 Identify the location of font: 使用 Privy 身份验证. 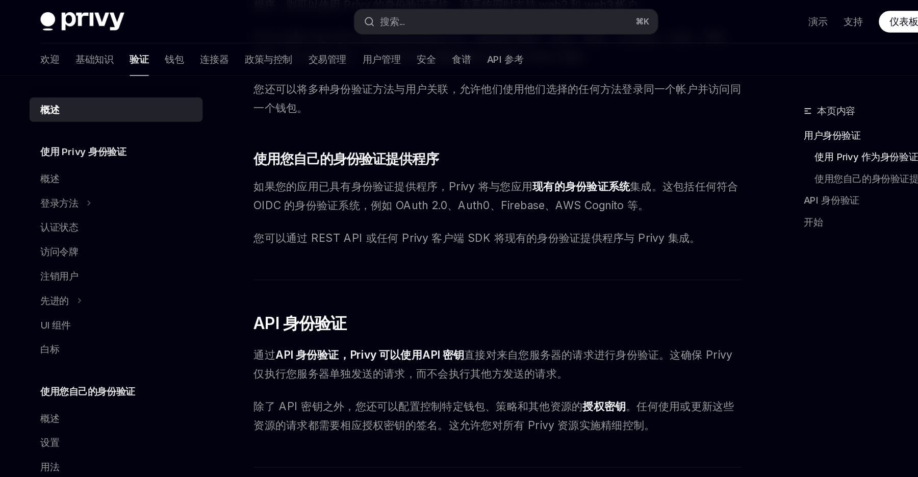
(140, 114).